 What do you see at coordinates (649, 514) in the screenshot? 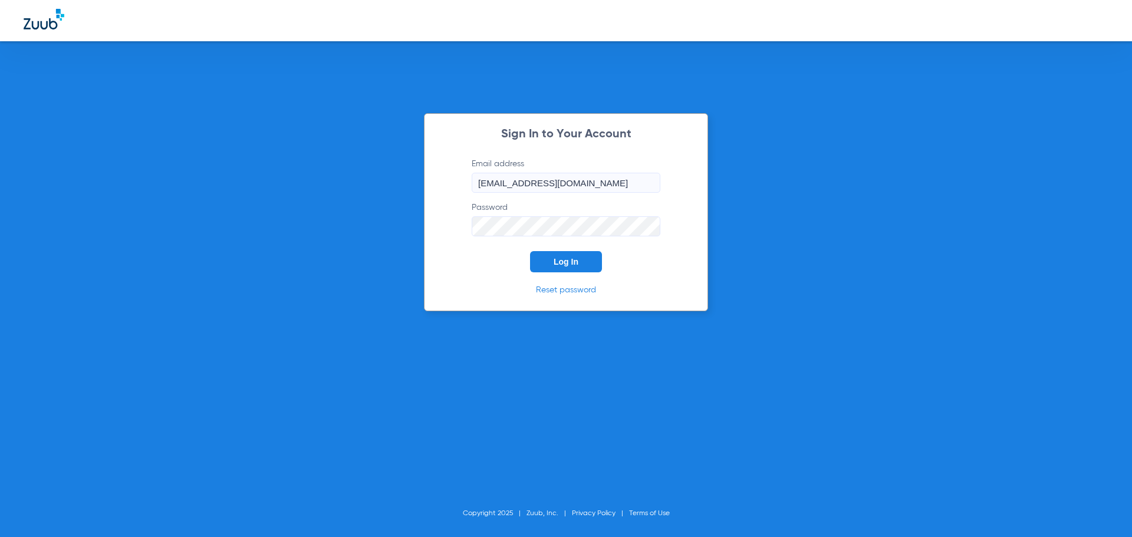
I see `a: Terms of Use` at bounding box center [649, 514].